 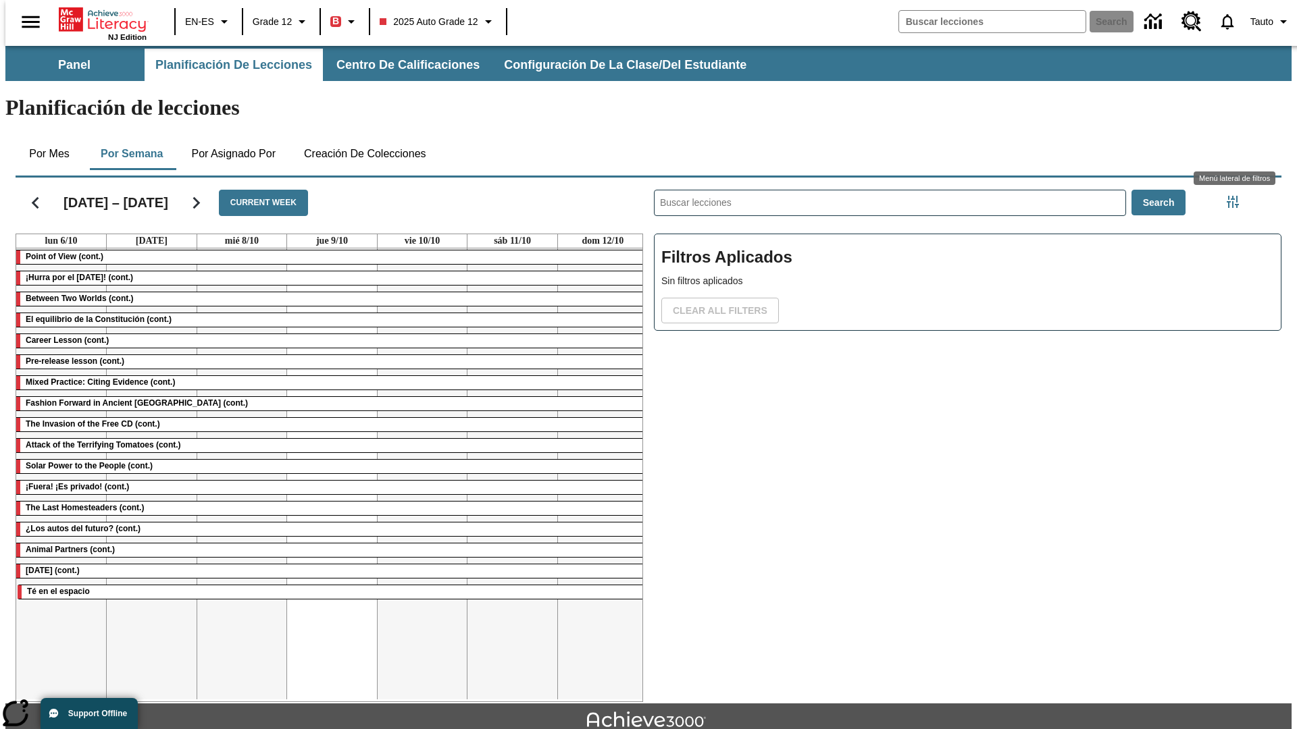 What do you see at coordinates (336, 21) in the screenshot?
I see `span: B` at bounding box center [336, 21].